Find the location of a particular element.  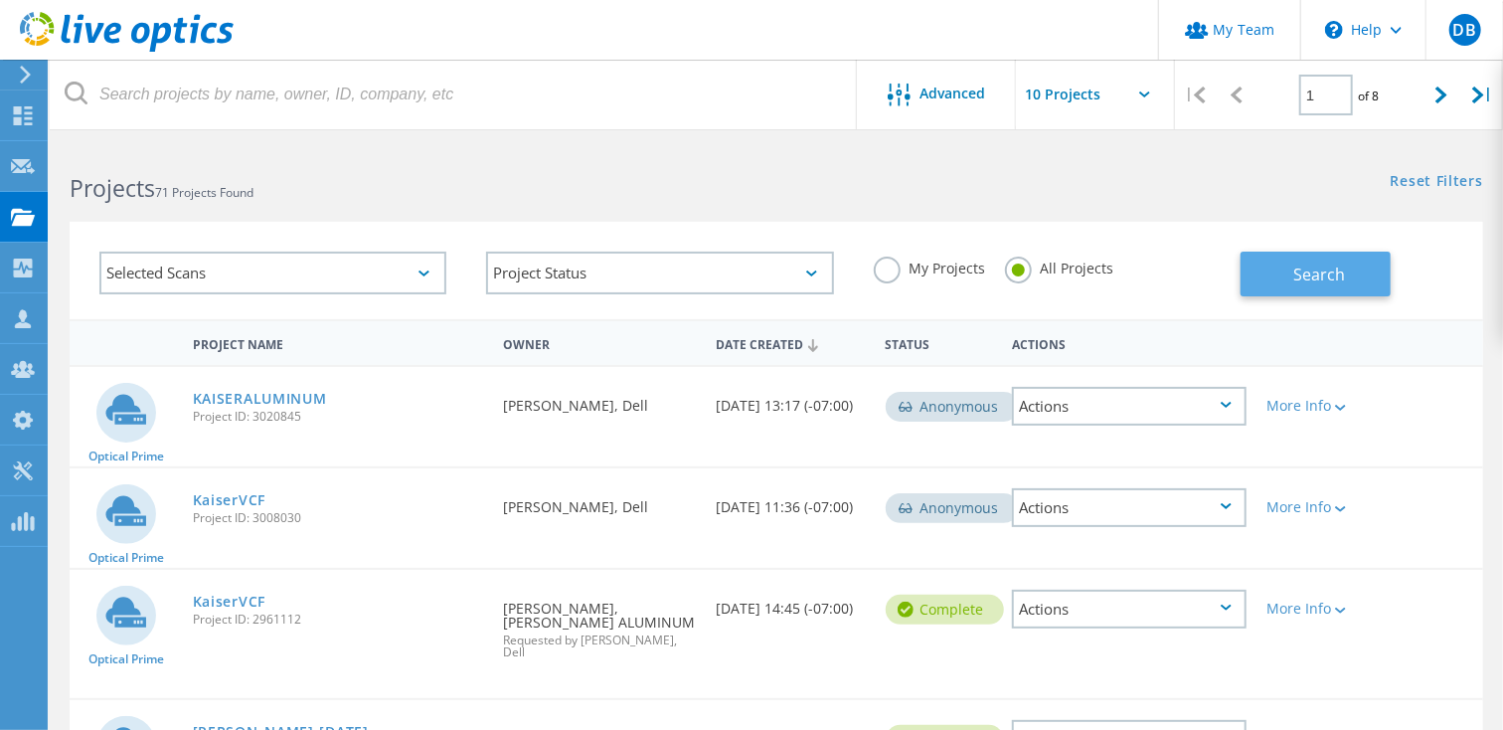

button: Search is located at coordinates (1315, 273).